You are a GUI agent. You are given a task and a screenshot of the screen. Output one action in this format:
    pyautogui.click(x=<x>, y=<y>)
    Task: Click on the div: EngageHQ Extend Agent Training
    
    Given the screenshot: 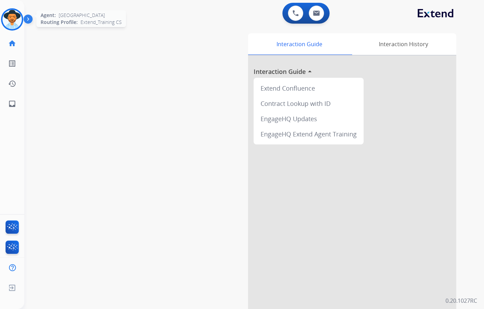 What is the action you would take?
    pyautogui.click(x=308, y=134)
    